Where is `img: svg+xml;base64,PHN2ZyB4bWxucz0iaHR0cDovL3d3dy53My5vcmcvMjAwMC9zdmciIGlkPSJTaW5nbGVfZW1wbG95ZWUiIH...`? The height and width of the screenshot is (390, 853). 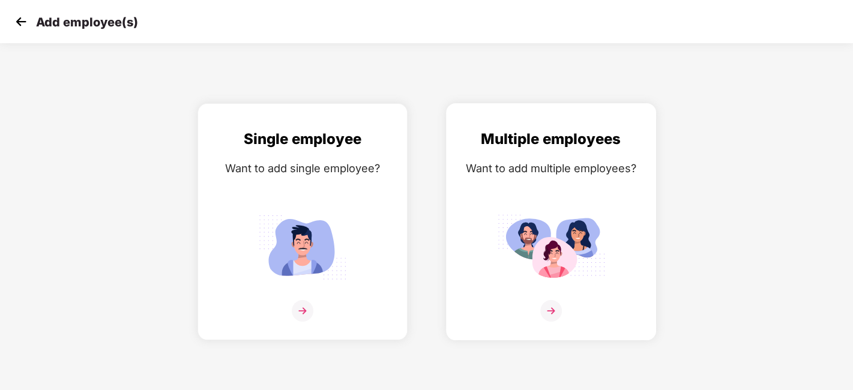 img: svg+xml;base64,PHN2ZyB4bWxucz0iaHR0cDovL3d3dy53My5vcmcvMjAwMC9zdmciIGlkPSJTaW5nbGVfZW1wbG95ZWUiIH... is located at coordinates (303, 247).